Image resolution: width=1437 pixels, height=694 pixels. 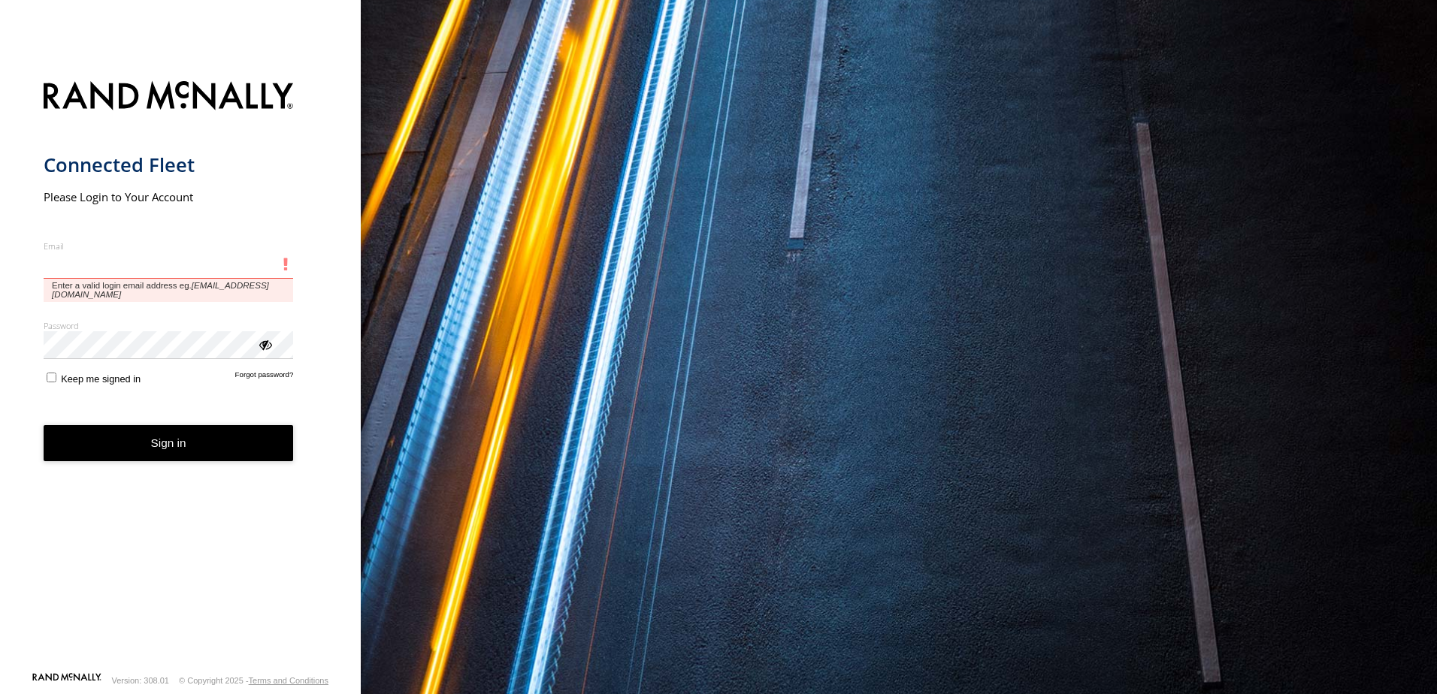 I want to click on div: © Copyright 2025 -, so click(x=253, y=681).